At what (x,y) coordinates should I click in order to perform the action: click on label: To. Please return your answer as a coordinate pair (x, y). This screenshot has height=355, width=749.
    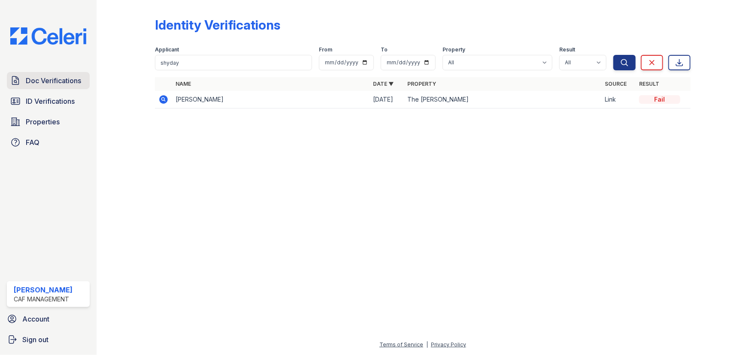
    Looking at the image, I should click on (384, 50).